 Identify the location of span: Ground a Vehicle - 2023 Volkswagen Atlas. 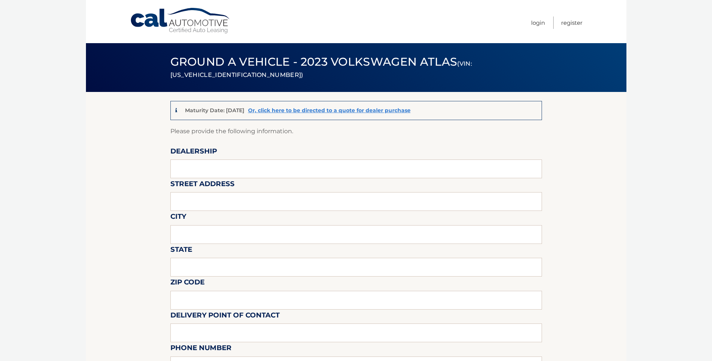
(321, 67).